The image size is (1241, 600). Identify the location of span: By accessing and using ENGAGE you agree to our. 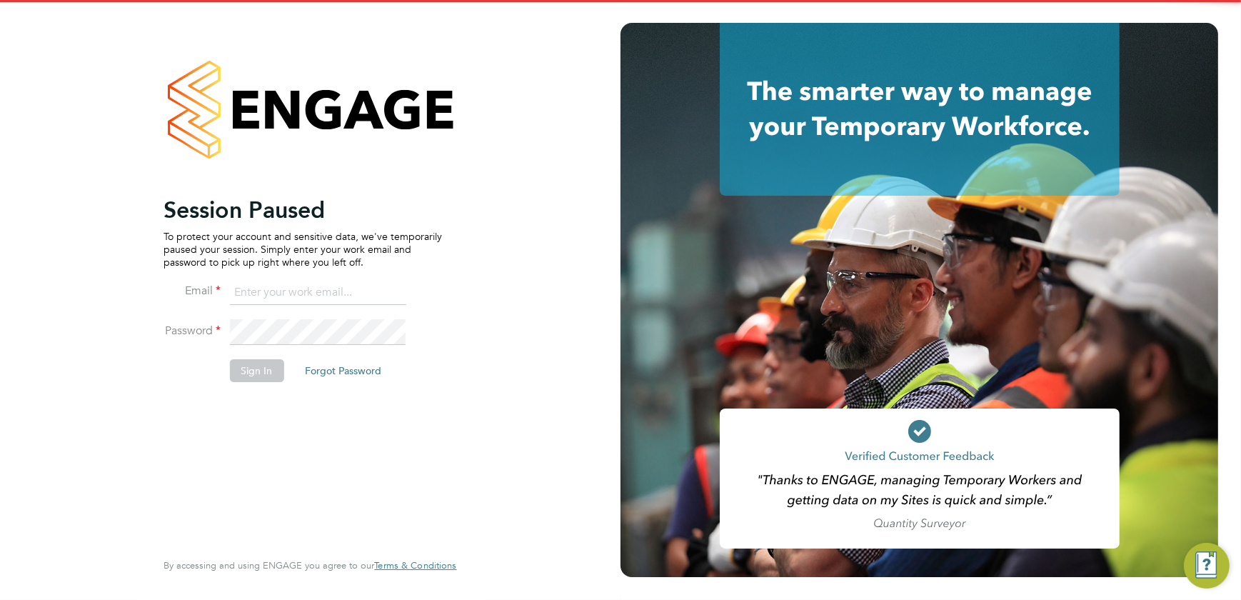
(310, 565).